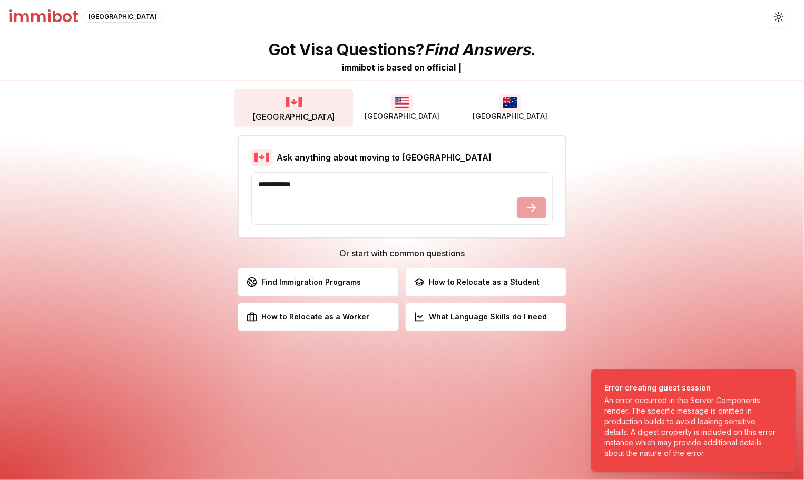  Describe the element at coordinates (43, 17) in the screenshot. I see `h1: immibot` at that location.